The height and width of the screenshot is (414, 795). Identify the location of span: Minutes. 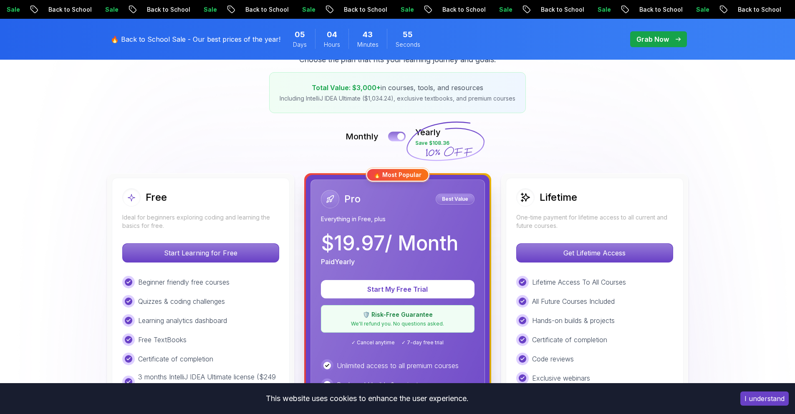
(368, 45).